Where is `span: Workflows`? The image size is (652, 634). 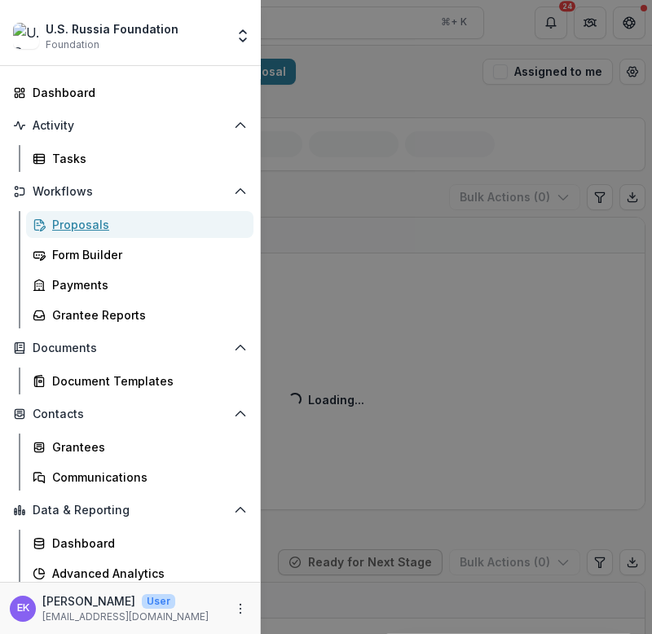 span: Workflows is located at coordinates (130, 192).